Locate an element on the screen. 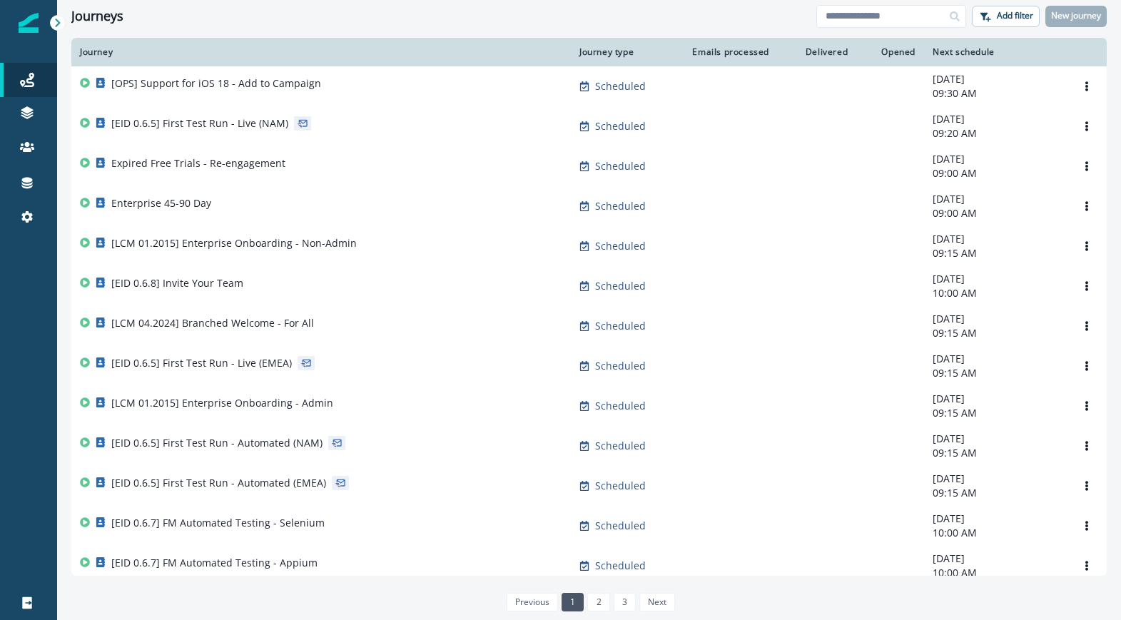  button: New journey is located at coordinates (1076, 16).